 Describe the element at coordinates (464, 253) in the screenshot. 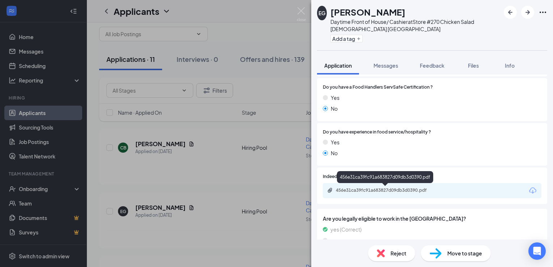

I see `span: Move to stage` at that location.